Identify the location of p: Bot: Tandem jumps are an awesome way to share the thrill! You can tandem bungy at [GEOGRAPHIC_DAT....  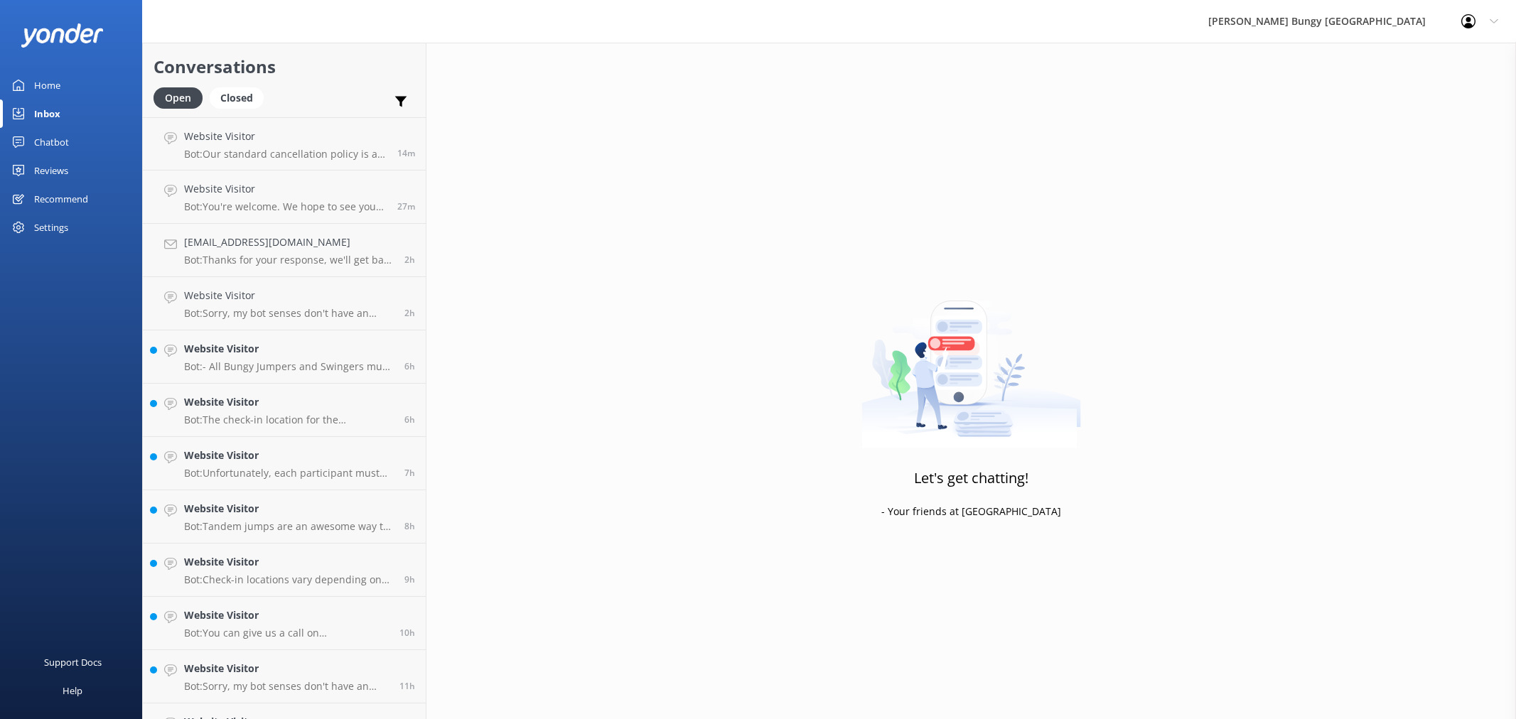
(289, 527).